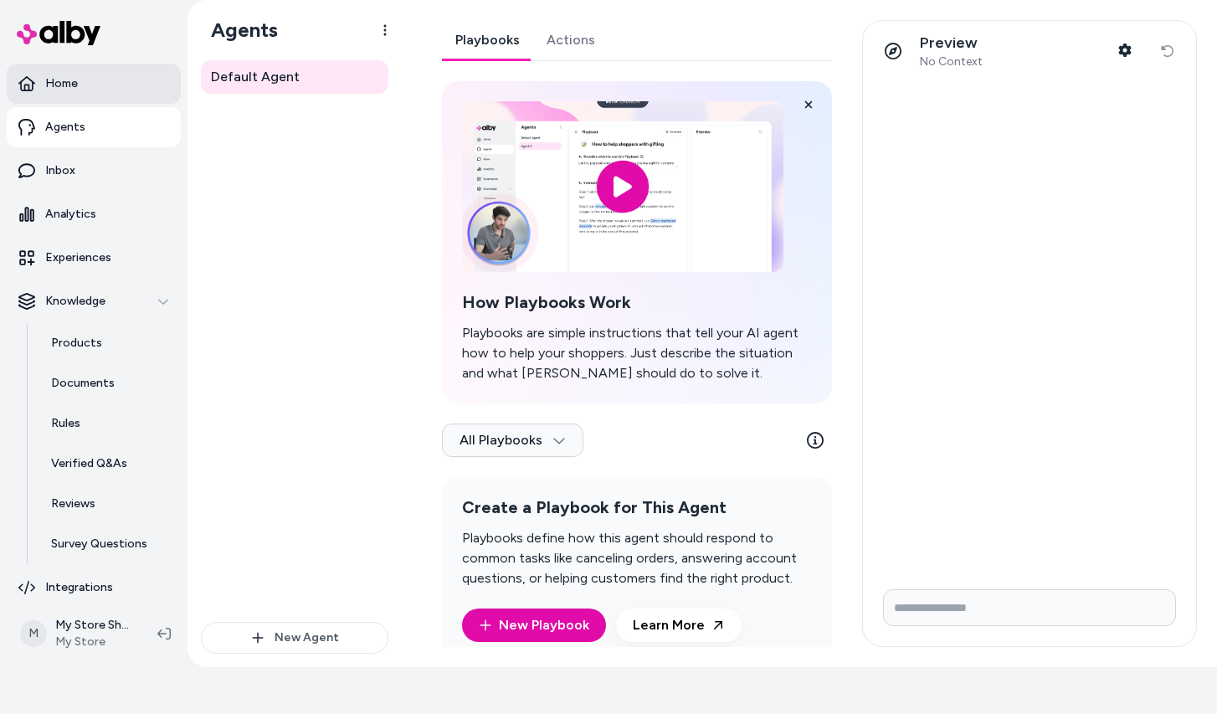 The image size is (1217, 714). Describe the element at coordinates (637, 353) in the screenshot. I see `p: Playbooks are simple instructions that tell your AI agent how to help your shoppers. Just describ...` at that location.